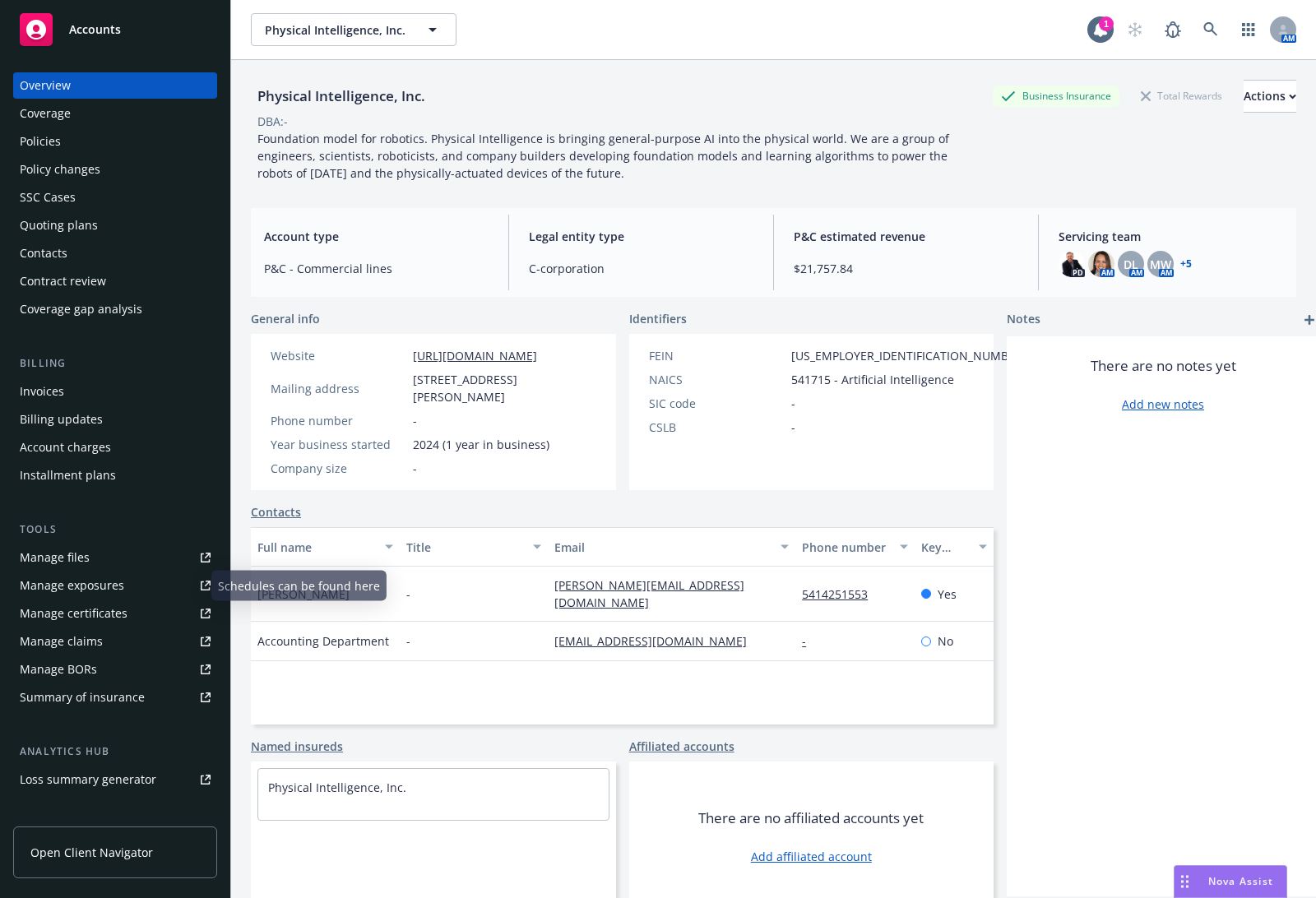 The width and height of the screenshot is (1316, 898). I want to click on div: Manage claims, so click(61, 642).